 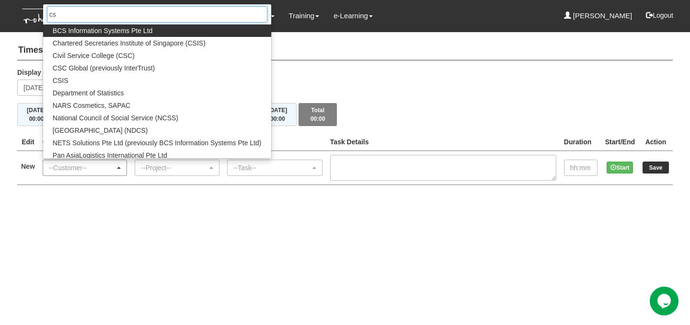 I want to click on div: --Task--, so click(x=272, y=168).